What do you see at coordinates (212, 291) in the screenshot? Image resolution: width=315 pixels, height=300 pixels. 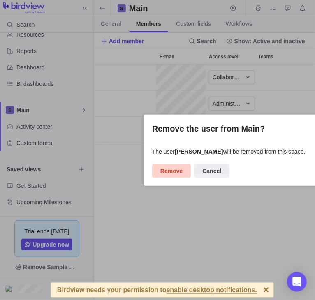 I see `span: enable desktop notifications.` at bounding box center [212, 291].